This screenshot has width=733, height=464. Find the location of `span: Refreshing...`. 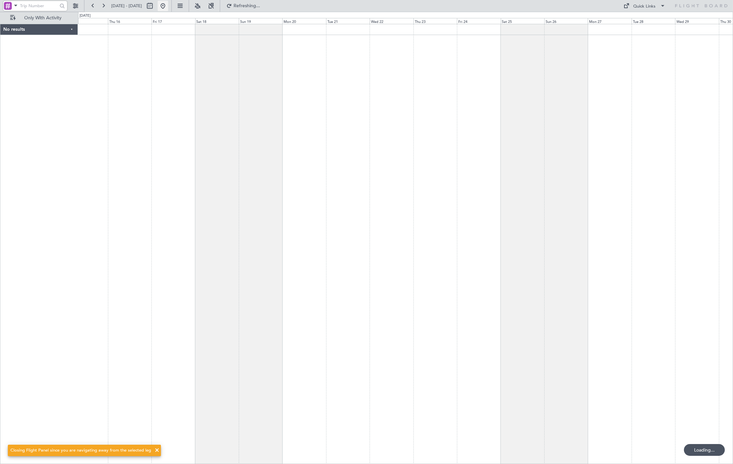

span: Refreshing... is located at coordinates (247, 6).